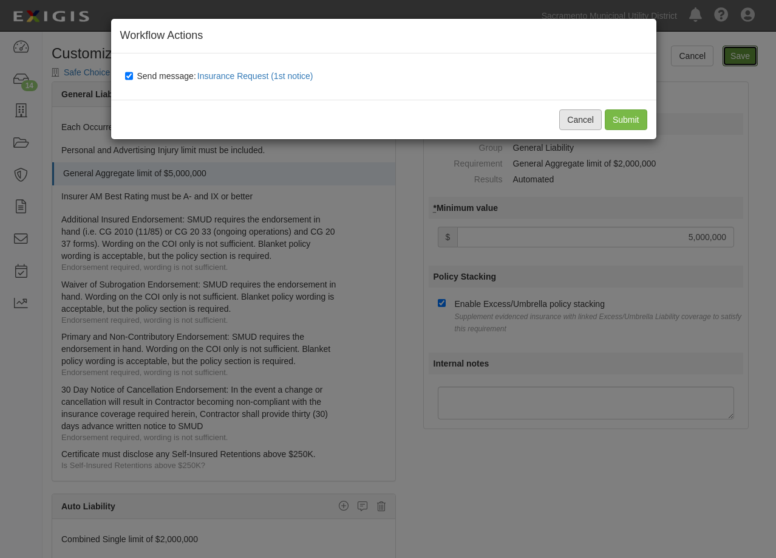 This screenshot has width=776, height=558. What do you see at coordinates (255, 76) in the screenshot?
I see `span: Insurance Request (1st notice)` at bounding box center [255, 76].